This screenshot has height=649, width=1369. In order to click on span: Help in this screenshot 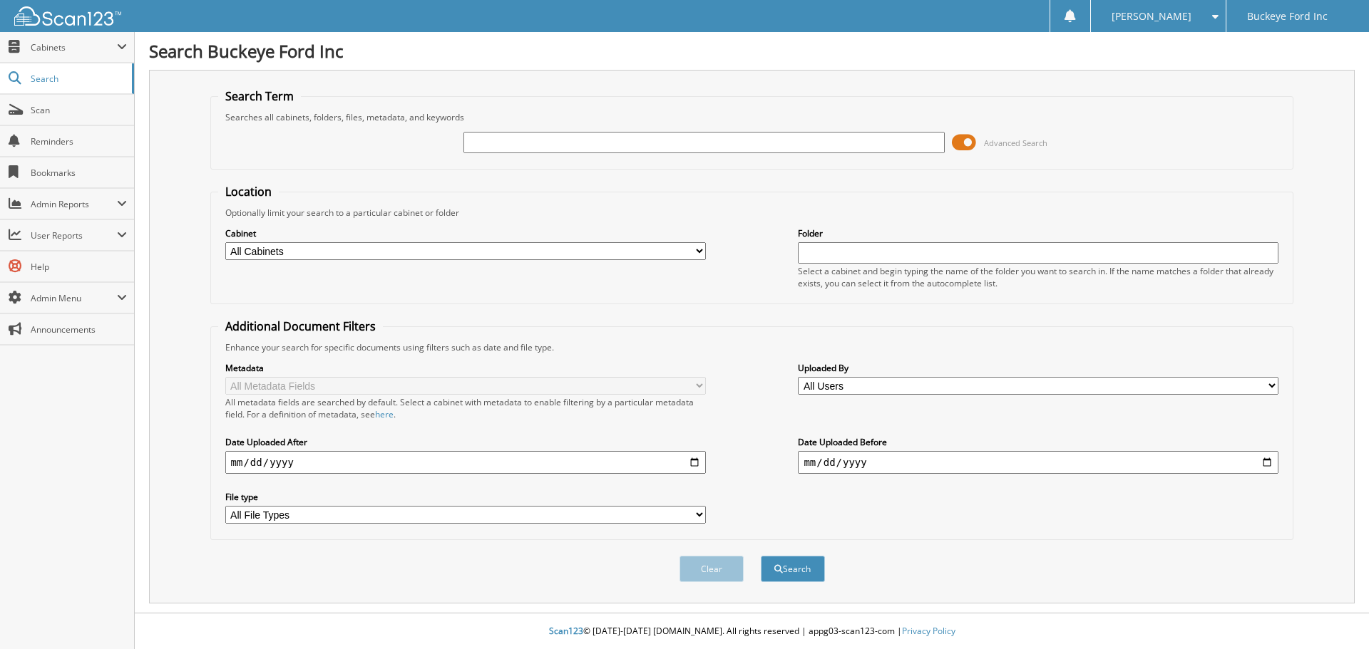, I will do `click(78, 267)`.